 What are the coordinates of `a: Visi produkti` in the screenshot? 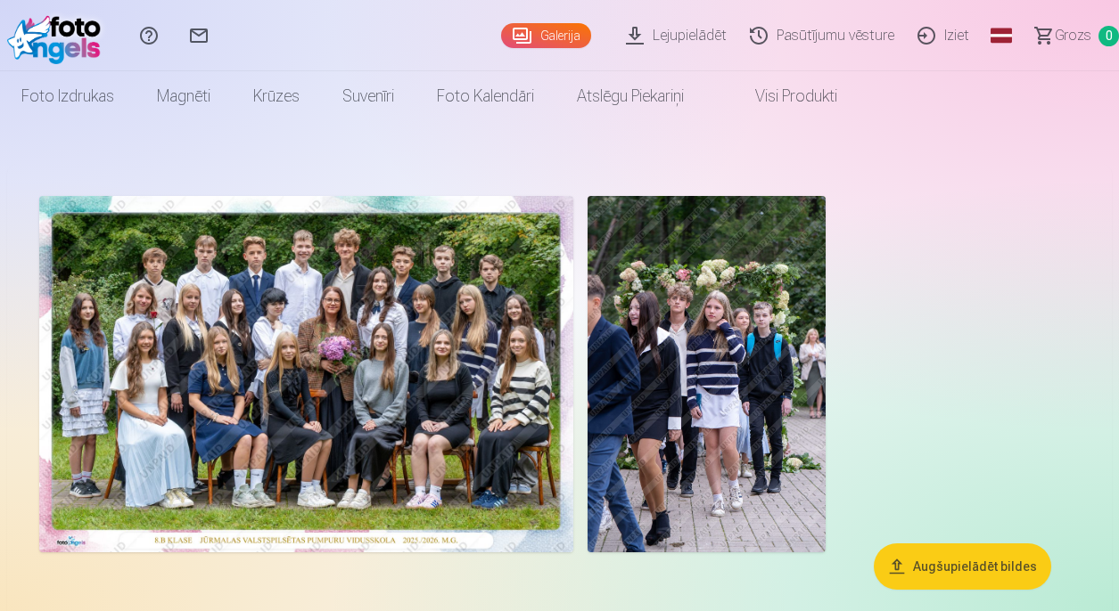 It's located at (782, 96).